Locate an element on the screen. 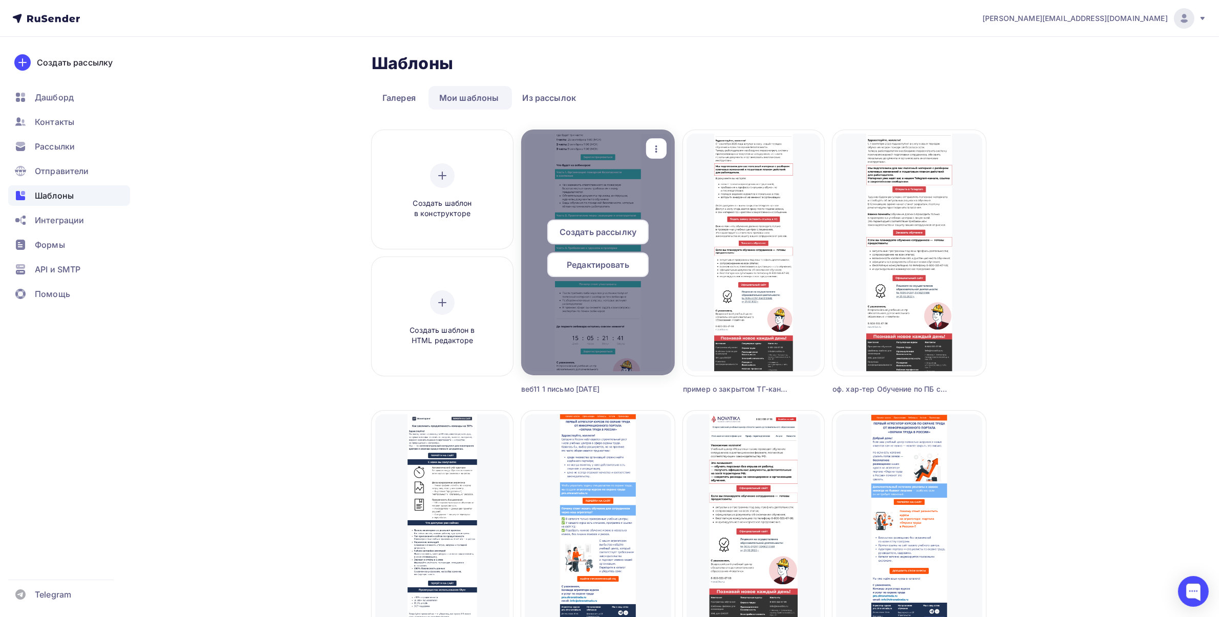 The width and height of the screenshot is (1219, 617). a: Из рассылок is located at coordinates (549, 98).